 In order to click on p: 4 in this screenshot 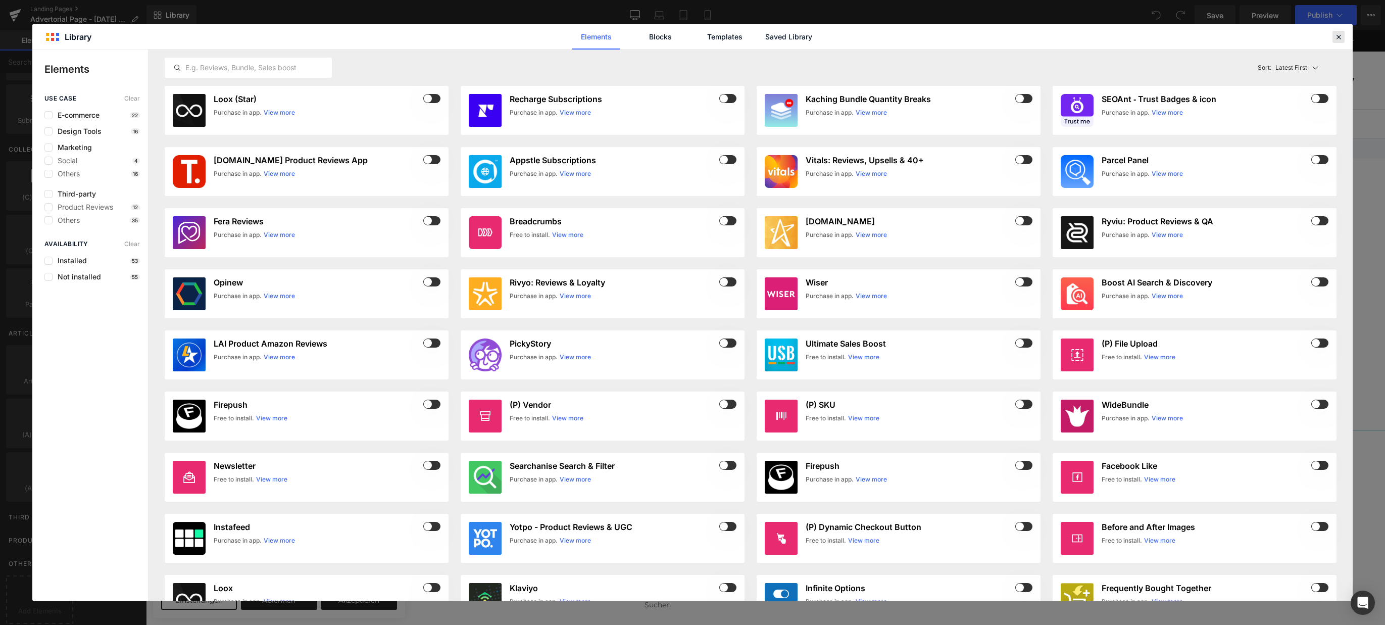, I will do `click(136, 161)`.